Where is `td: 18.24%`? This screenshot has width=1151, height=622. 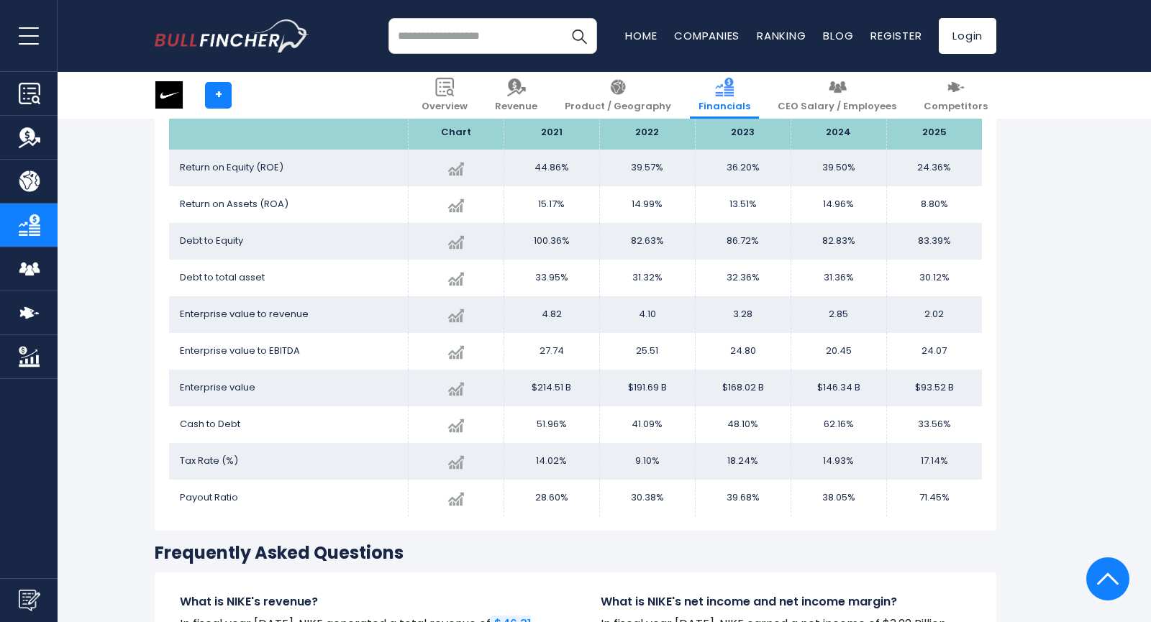
td: 18.24% is located at coordinates (742, 461).